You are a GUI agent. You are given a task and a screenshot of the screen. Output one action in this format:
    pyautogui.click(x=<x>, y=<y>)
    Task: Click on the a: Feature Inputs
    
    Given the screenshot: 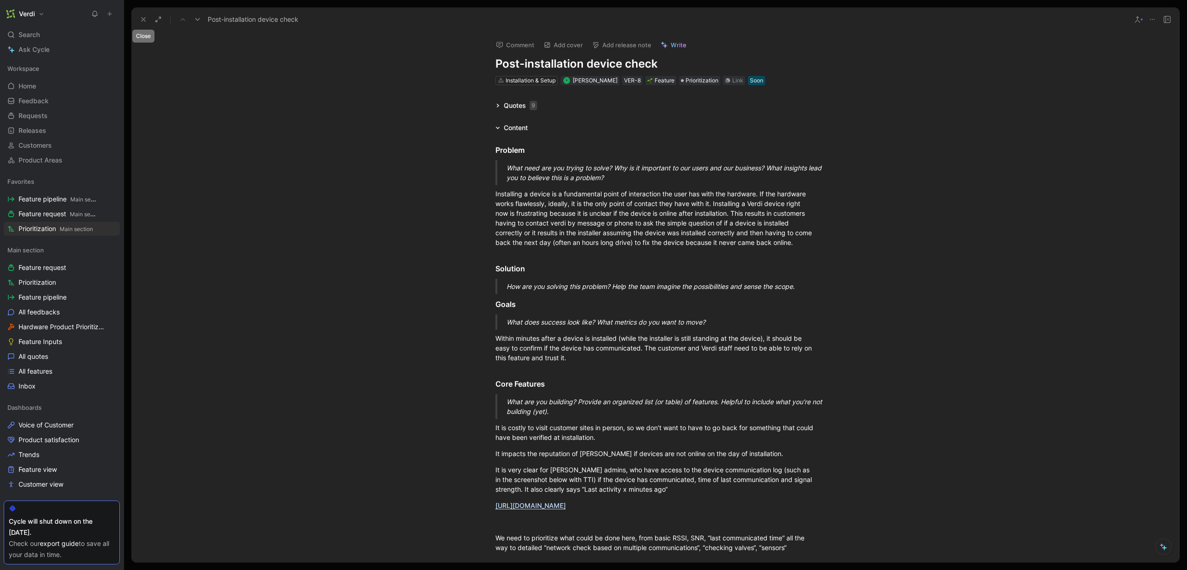 What is the action you would take?
    pyautogui.click(x=62, y=341)
    